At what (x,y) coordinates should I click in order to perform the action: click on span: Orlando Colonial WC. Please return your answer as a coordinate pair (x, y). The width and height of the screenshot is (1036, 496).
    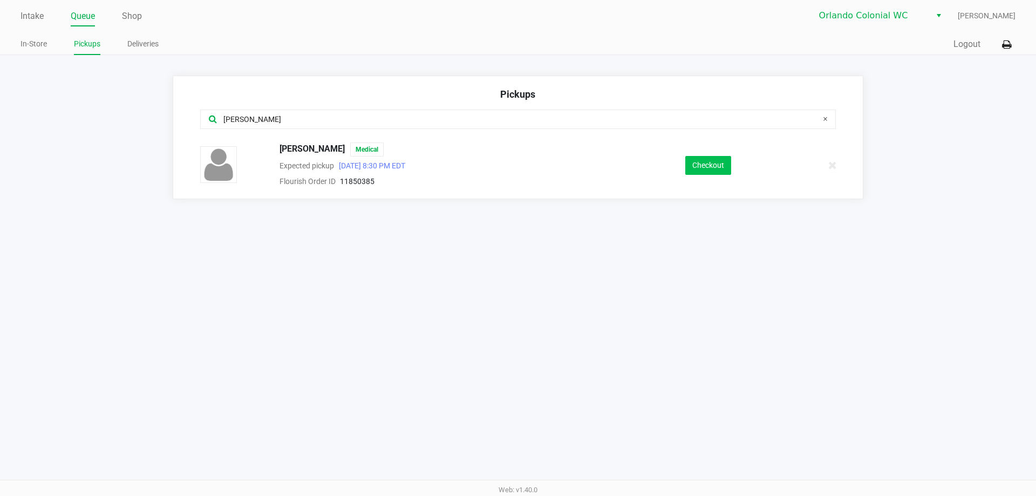
    Looking at the image, I should click on (871, 16).